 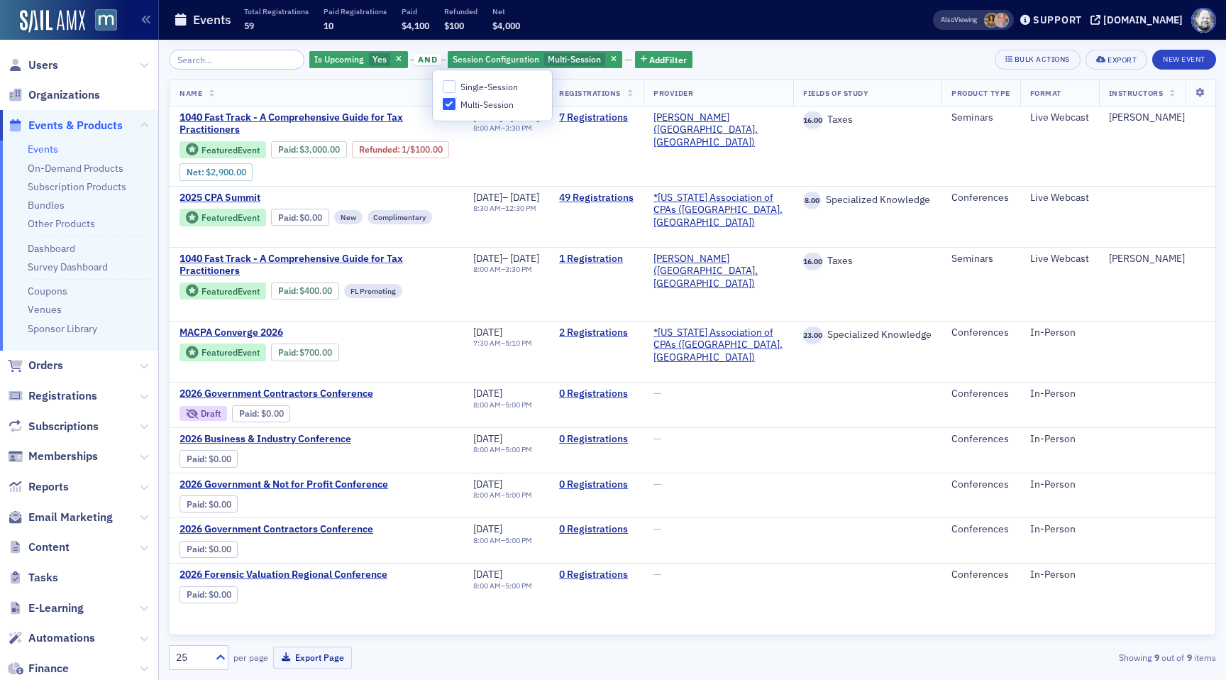 What do you see at coordinates (62, 638) in the screenshot?
I see `span: Automations` at bounding box center [62, 638].